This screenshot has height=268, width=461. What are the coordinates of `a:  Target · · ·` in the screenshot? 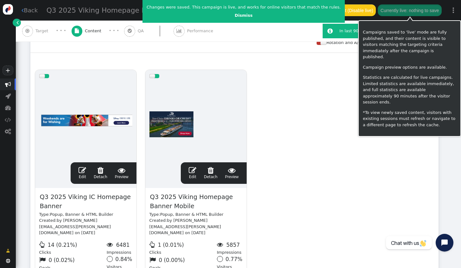 It's located at (47, 31).